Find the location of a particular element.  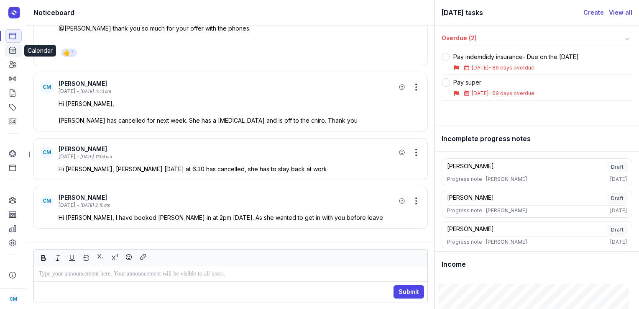

span: - 69 days overdue is located at coordinates (511, 93).